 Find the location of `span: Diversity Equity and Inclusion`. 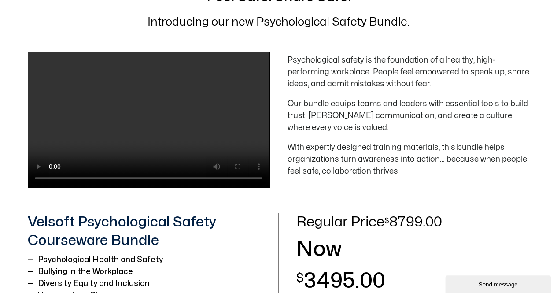

span: Diversity Equity and Inclusion is located at coordinates (92, 283).